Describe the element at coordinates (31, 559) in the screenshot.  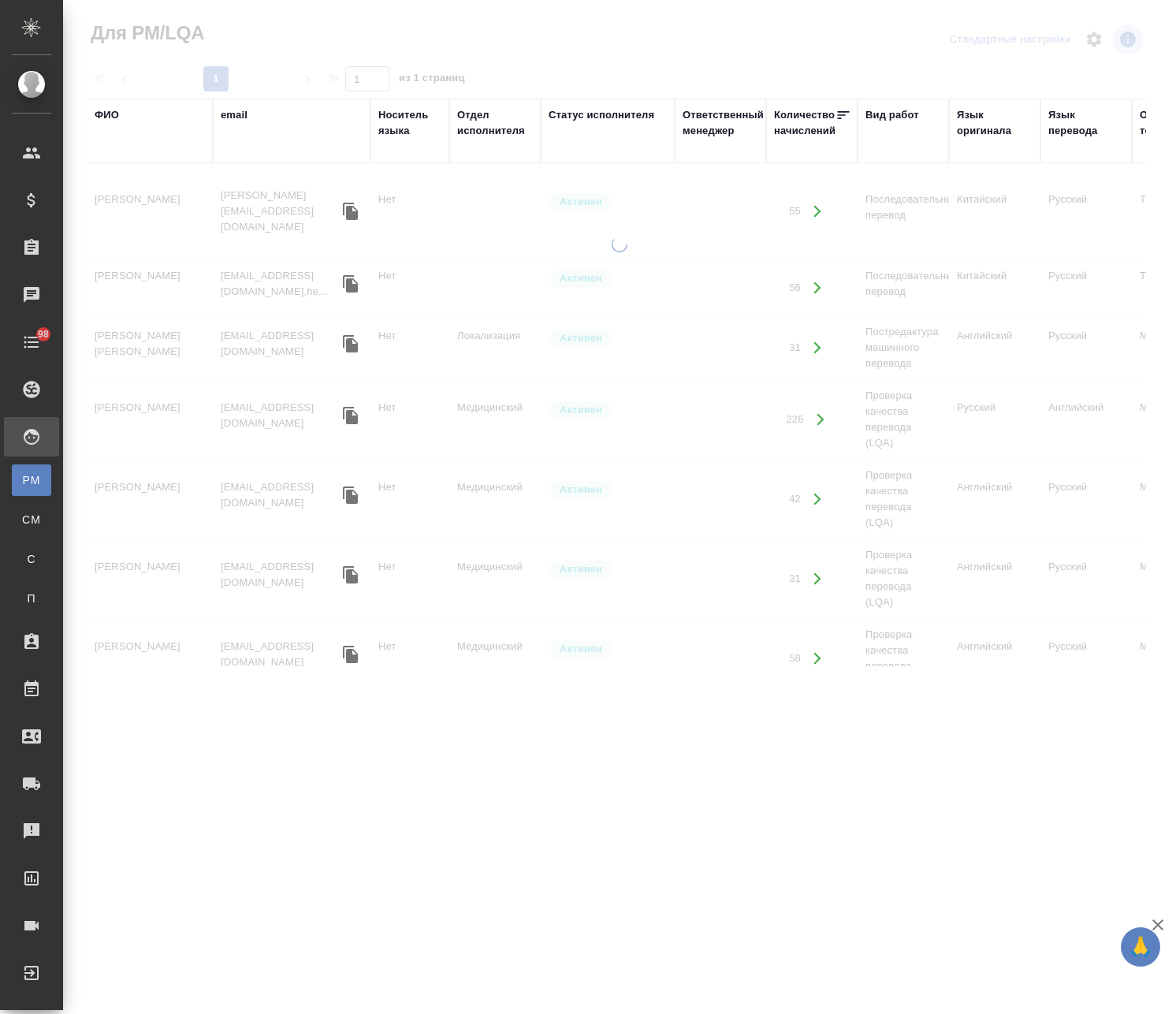
I see `a: С` at that location.